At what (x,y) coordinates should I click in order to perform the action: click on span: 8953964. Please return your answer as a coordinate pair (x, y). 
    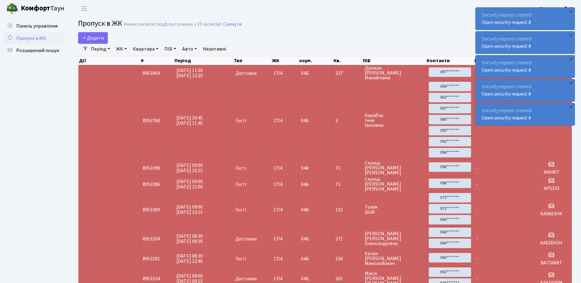
    Looking at the image, I should click on (151, 73).